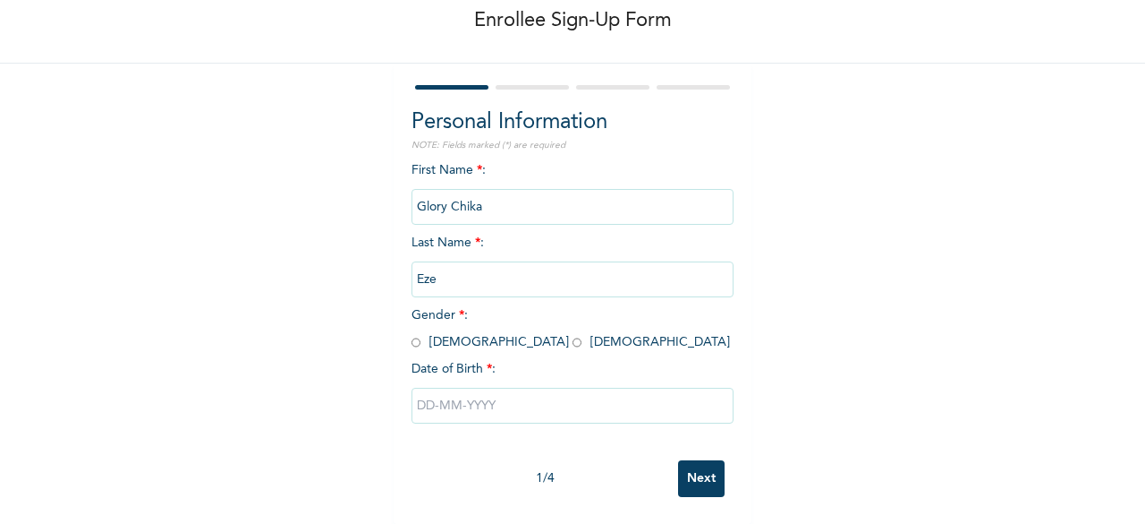 The width and height of the screenshot is (1145, 524). Describe the element at coordinates (573, 405) in the screenshot. I see `input: DD-MM-YYYY` at that location.